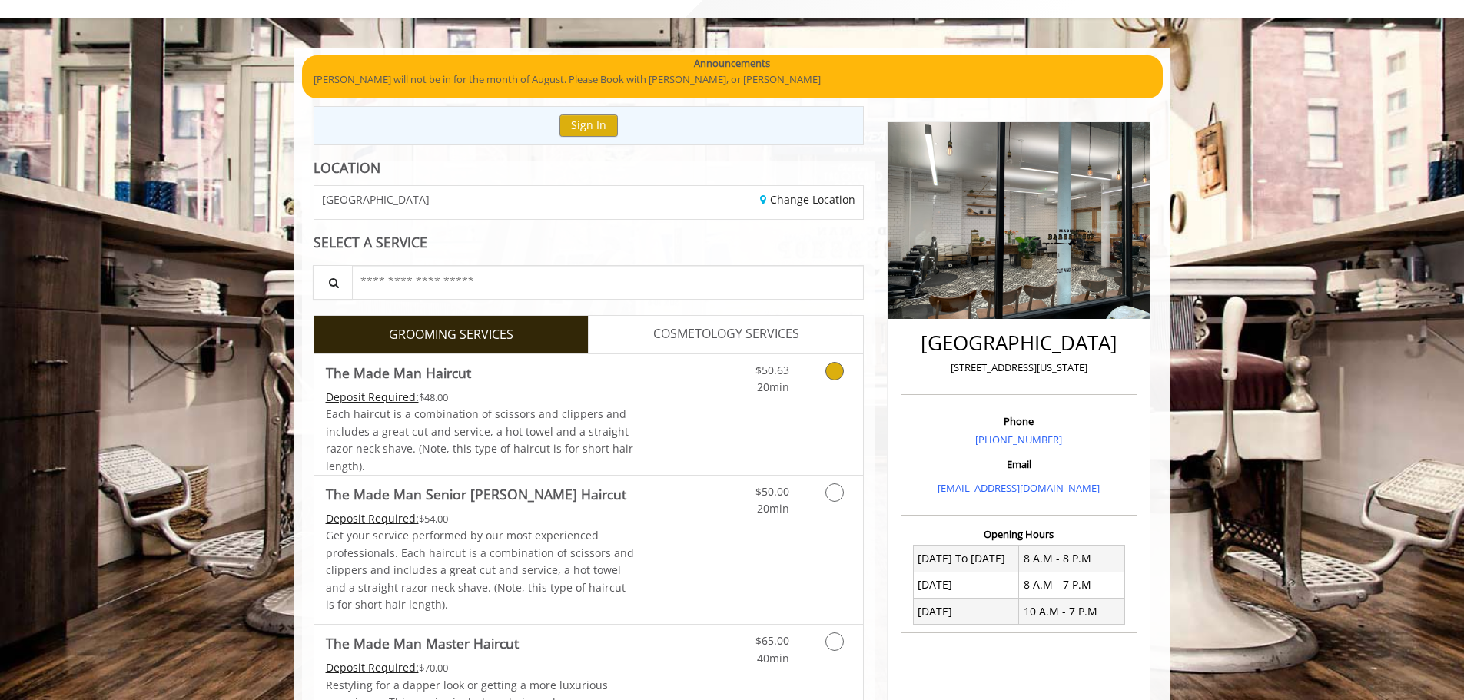 The width and height of the screenshot is (1464, 700). Describe the element at coordinates (480, 668) in the screenshot. I see `div: $70.00` at that location.